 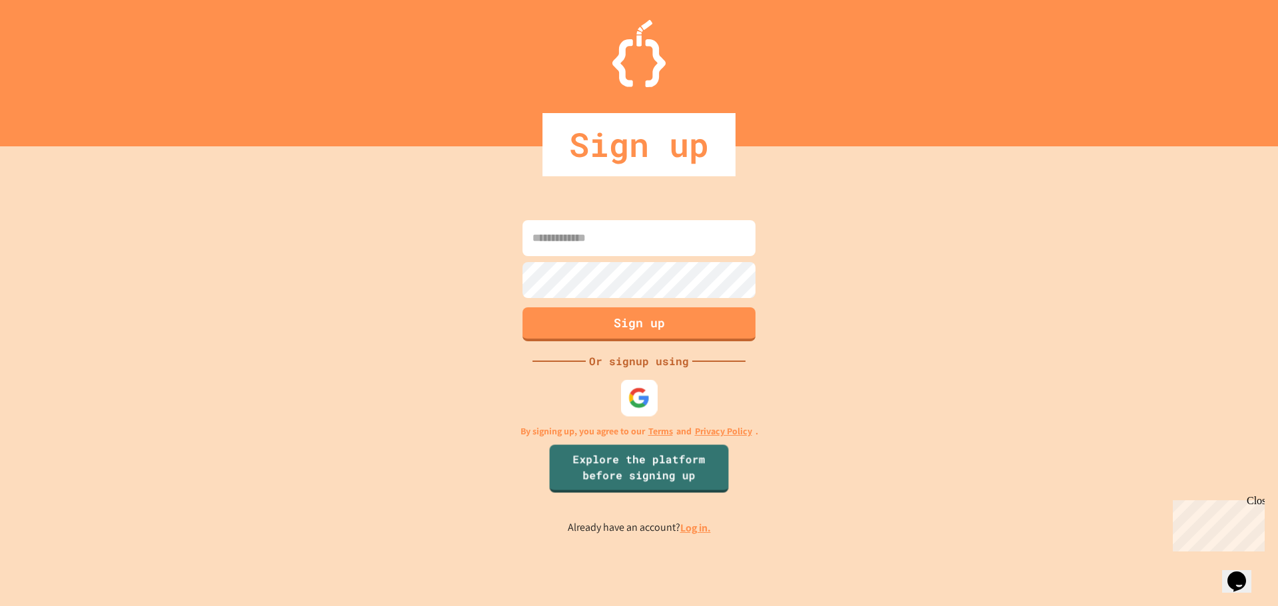 I want to click on img: Logo.svg, so click(x=639, y=53).